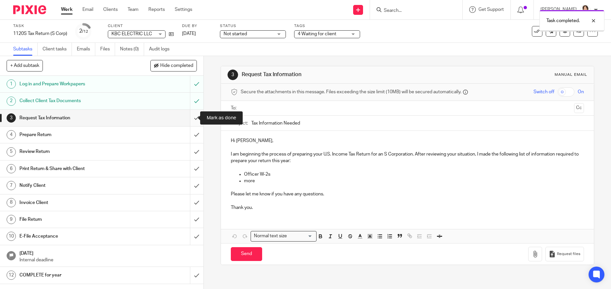  I want to click on p: Officer W-2s, so click(414, 174).